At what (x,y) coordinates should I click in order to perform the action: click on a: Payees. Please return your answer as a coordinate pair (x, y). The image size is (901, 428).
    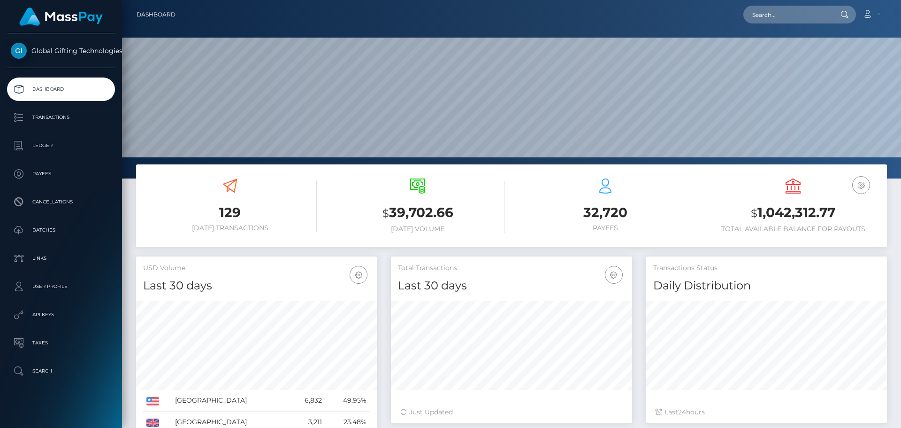
    Looking at the image, I should click on (61, 174).